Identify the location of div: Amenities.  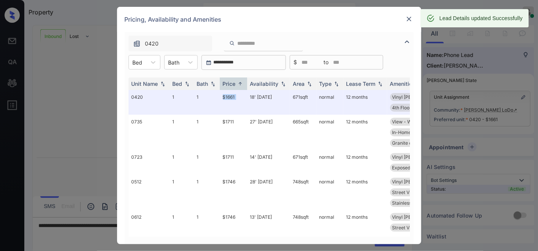
(402, 84).